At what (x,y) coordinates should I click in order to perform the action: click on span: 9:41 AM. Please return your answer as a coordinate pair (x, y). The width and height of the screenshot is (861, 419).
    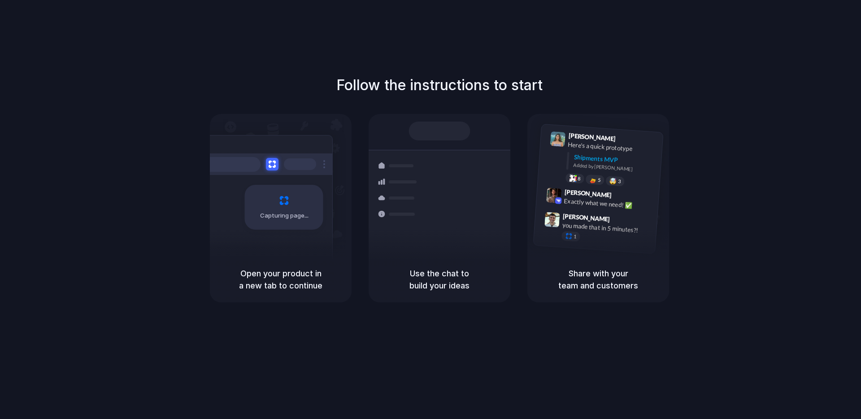
    Looking at the image, I should click on (627, 140).